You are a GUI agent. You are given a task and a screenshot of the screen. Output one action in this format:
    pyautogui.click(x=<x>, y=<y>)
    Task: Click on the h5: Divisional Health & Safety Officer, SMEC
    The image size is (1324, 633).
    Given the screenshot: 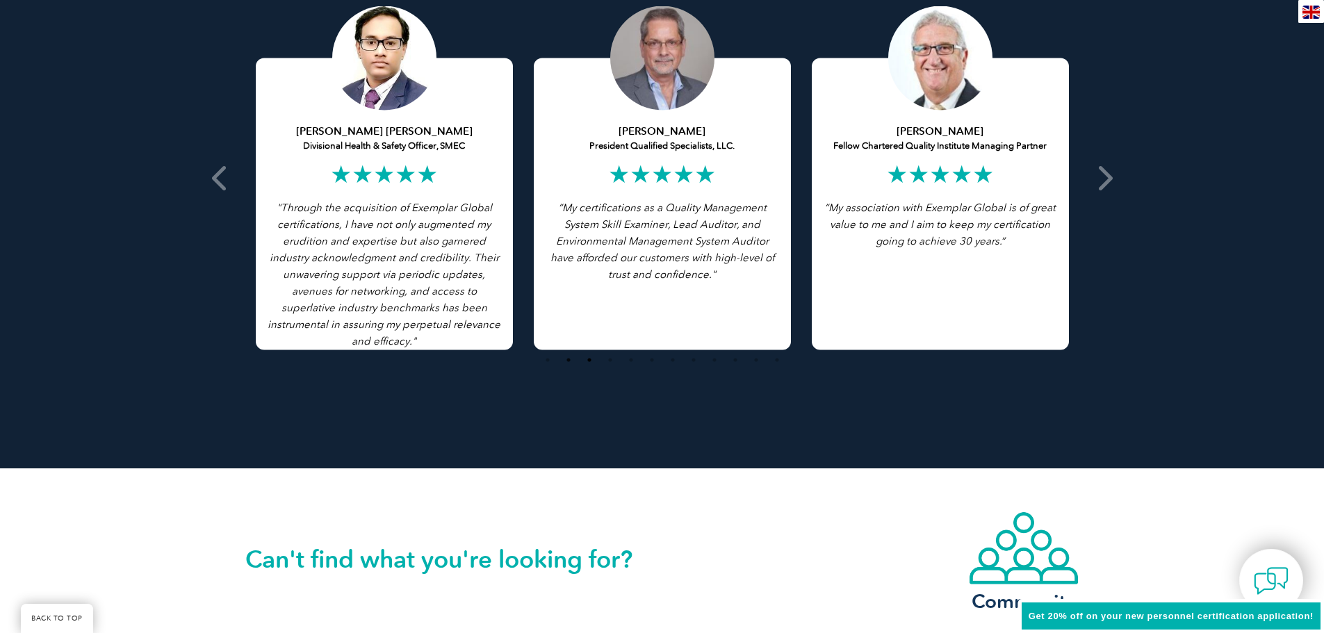 What is the action you would take?
    pyautogui.click(x=384, y=138)
    